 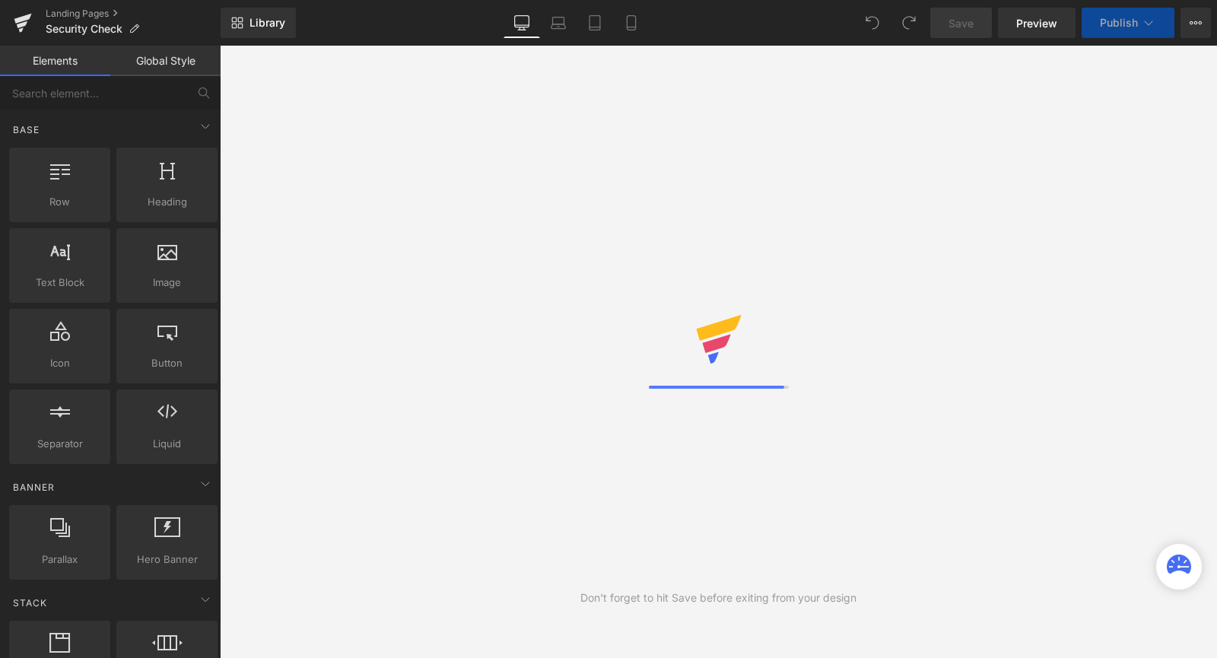 I want to click on span: Text Block, so click(x=59, y=282).